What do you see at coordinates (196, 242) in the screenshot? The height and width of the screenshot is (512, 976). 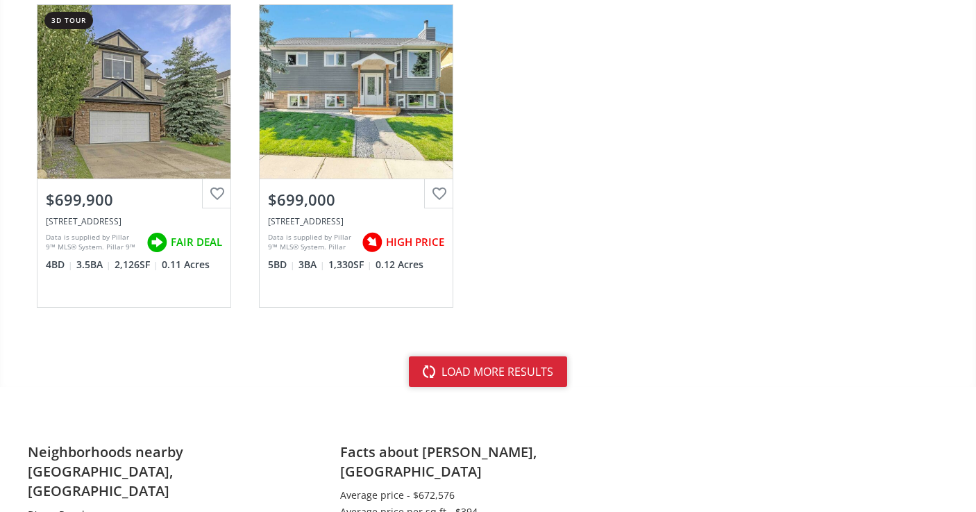 I see `span: FAIR DEAL` at bounding box center [196, 242].